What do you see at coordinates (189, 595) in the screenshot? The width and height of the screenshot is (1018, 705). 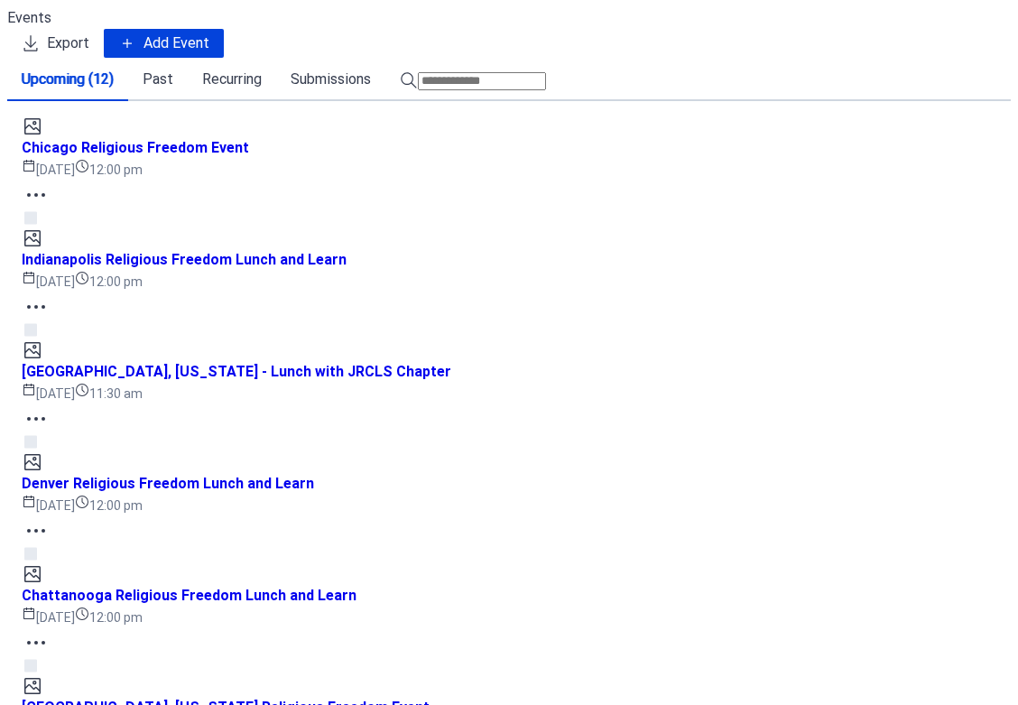 I see `a: Chattanooga Religious Freedom Lunch and Learn` at bounding box center [189, 595].